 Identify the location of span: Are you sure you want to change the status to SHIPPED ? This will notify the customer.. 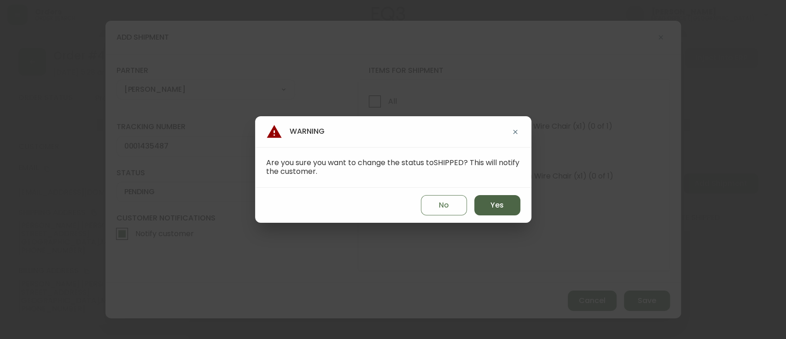
(393, 167).